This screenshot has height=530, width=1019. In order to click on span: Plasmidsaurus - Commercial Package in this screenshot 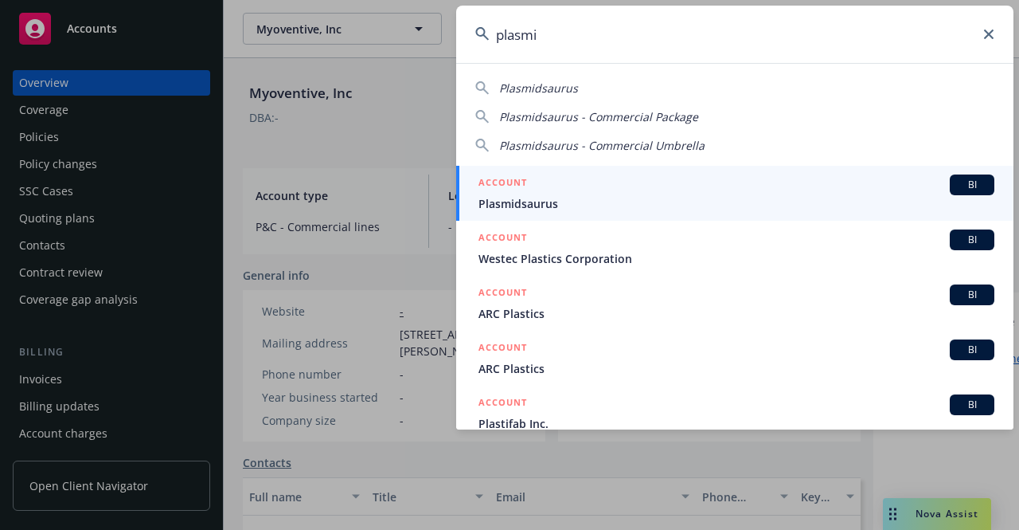, I will do `click(599, 116)`.